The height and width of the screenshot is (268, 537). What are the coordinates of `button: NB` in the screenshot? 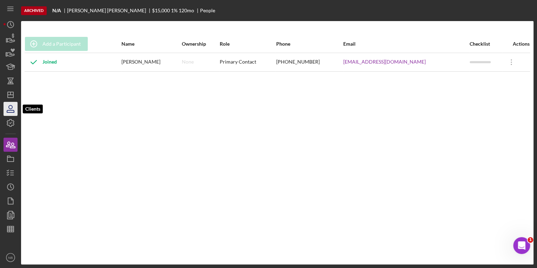 It's located at (11, 257).